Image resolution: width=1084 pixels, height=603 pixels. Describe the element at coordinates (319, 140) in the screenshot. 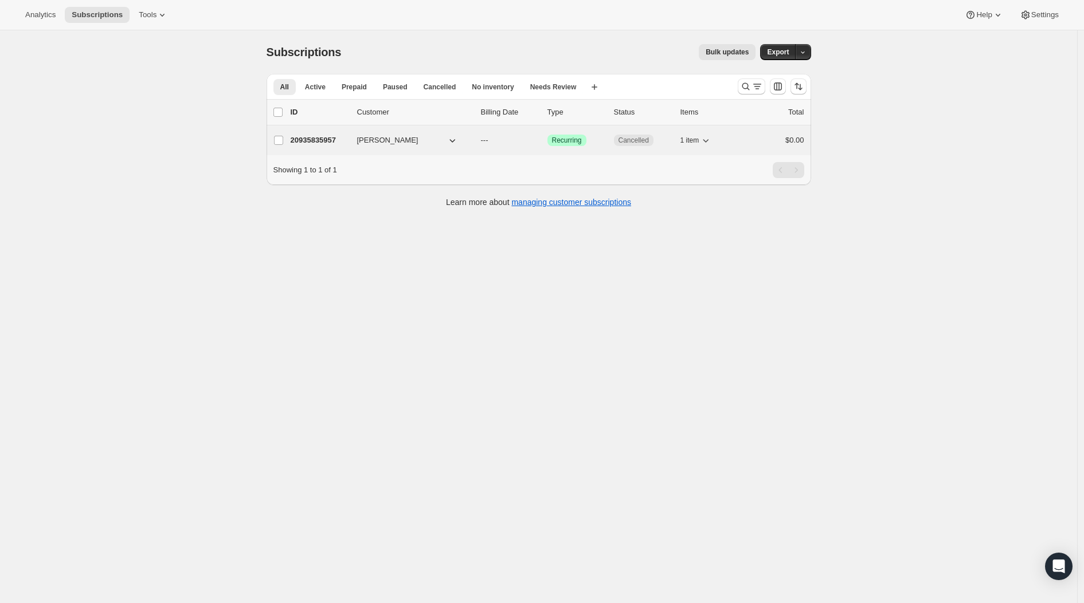

I see `p: 20935835957` at that location.